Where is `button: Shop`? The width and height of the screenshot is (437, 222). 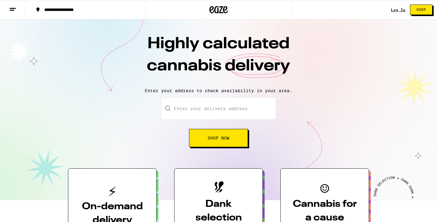
button: Shop is located at coordinates (422, 10).